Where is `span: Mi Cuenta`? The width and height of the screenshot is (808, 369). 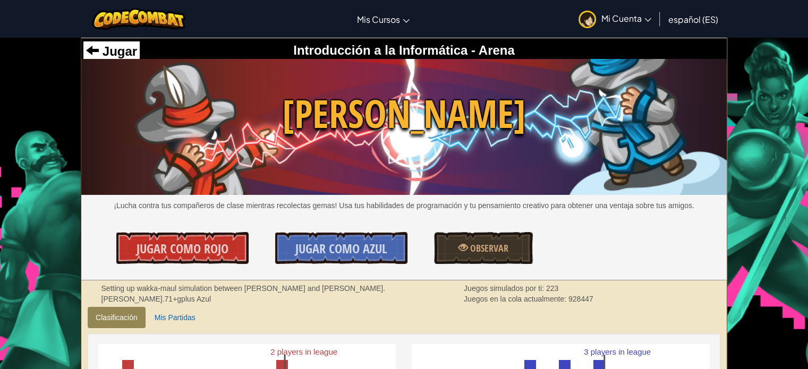 span: Mi Cuenta is located at coordinates (626, 18).